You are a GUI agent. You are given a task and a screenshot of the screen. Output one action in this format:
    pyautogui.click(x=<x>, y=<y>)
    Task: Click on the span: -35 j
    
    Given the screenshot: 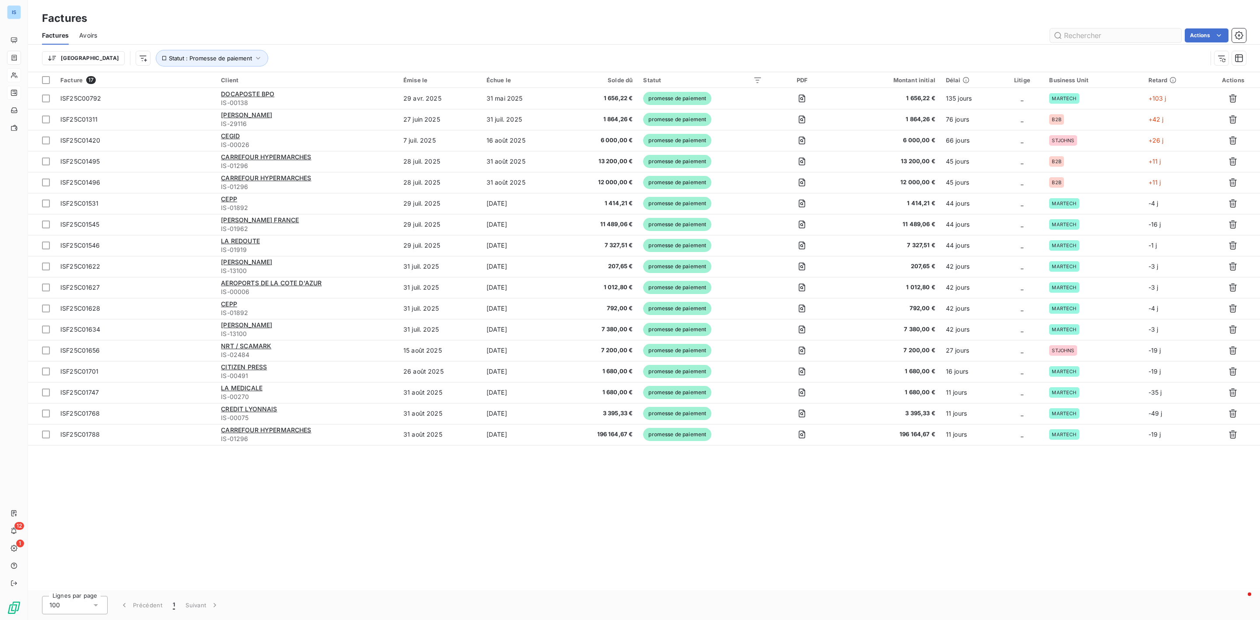 What is the action you would take?
    pyautogui.click(x=1155, y=392)
    